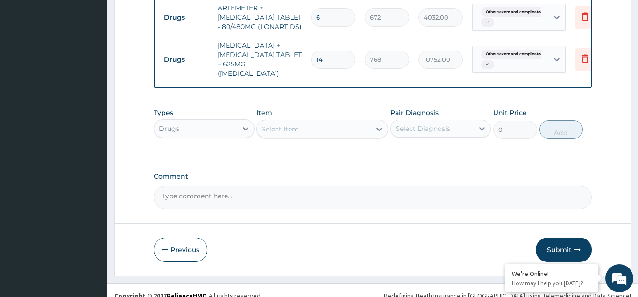 This screenshot has width=638, height=297. What do you see at coordinates (510, 113) in the screenshot?
I see `label: Unit Price` at bounding box center [510, 113].